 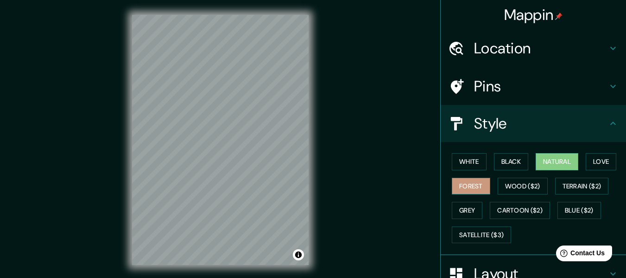 I want to click on img: pin-icon.png, so click(x=559, y=16).